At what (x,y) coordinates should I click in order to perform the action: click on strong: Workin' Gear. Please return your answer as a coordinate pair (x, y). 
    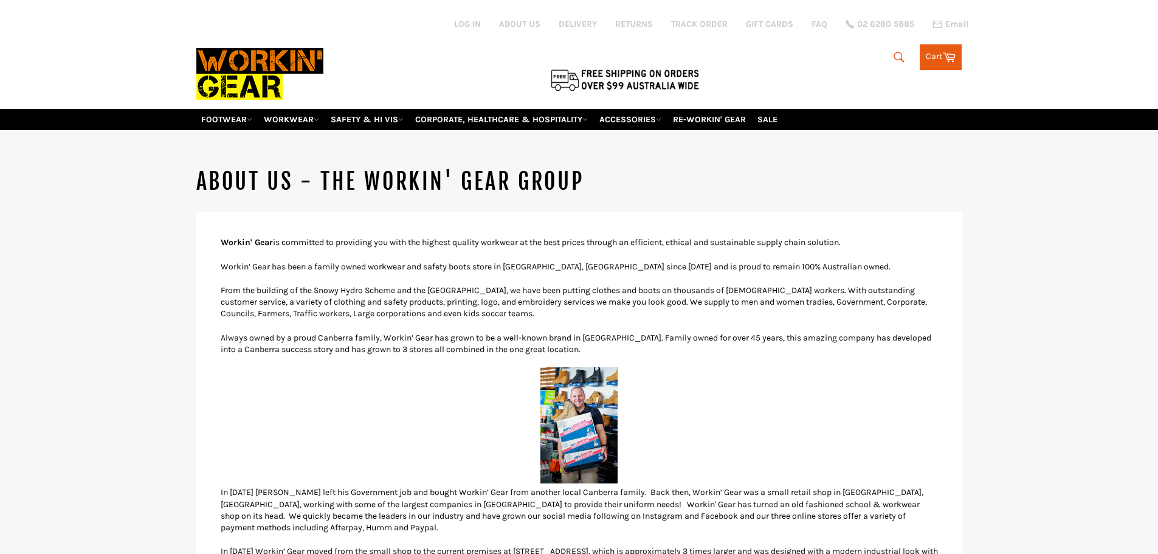
    Looking at the image, I should click on (247, 242).